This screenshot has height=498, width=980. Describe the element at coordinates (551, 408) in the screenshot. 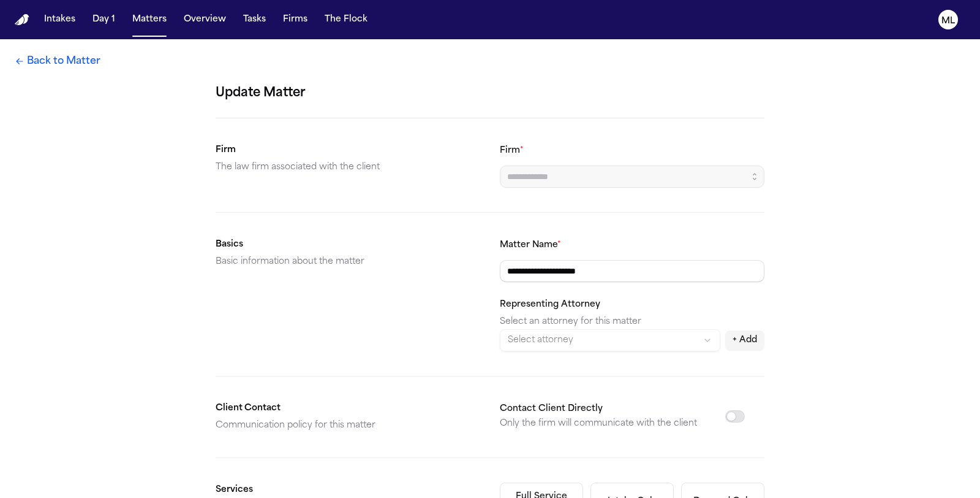

I see `label: Contact Client Directly` at that location.